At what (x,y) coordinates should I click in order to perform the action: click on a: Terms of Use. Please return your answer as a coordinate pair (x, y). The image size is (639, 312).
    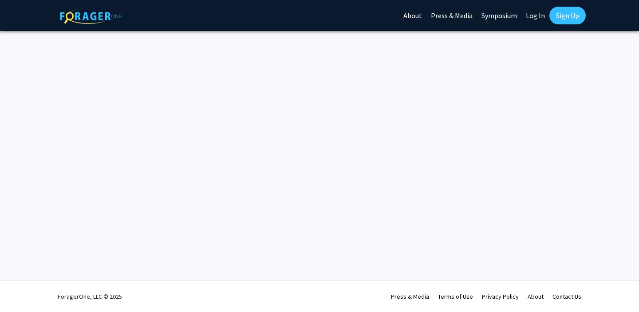
    Looking at the image, I should click on (455, 297).